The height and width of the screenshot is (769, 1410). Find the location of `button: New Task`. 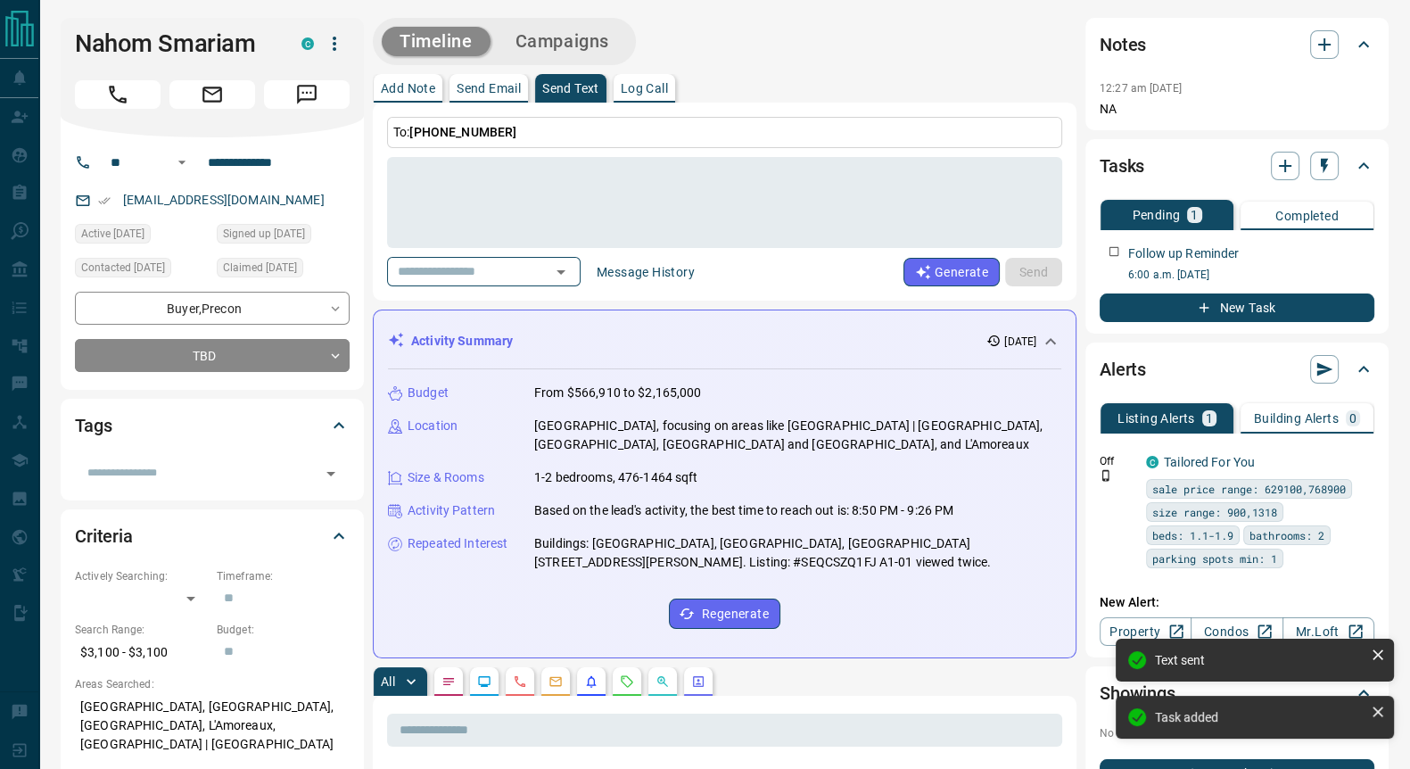

button: New Task is located at coordinates (1237, 308).